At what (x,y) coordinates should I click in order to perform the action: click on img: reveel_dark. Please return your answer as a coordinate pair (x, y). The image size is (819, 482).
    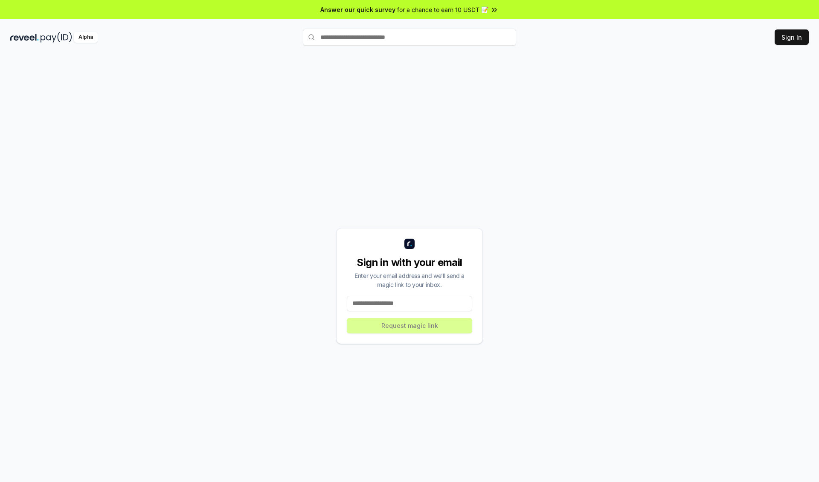
    Looking at the image, I should click on (24, 37).